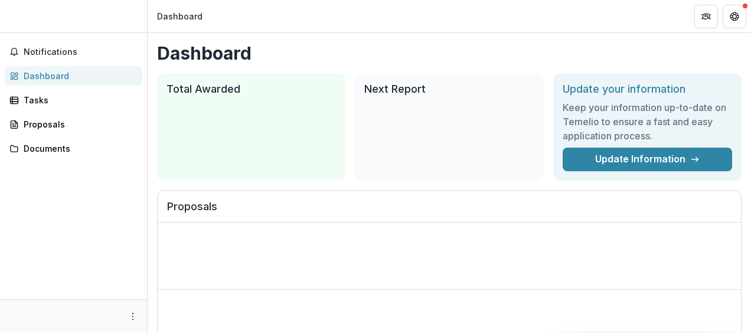  What do you see at coordinates (706, 17) in the screenshot?
I see `button: Partners` at bounding box center [706, 17].